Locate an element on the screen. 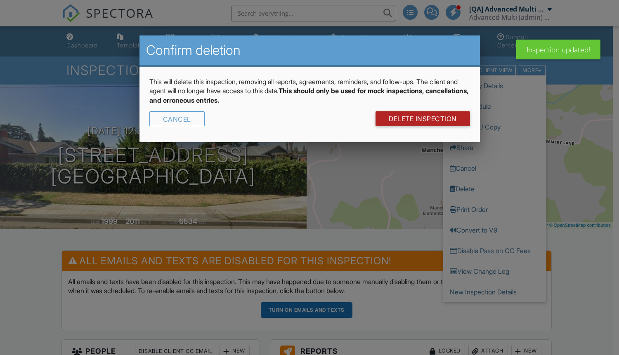 The height and width of the screenshot is (355, 619). div: Inspection updated! is located at coordinates (559, 50).